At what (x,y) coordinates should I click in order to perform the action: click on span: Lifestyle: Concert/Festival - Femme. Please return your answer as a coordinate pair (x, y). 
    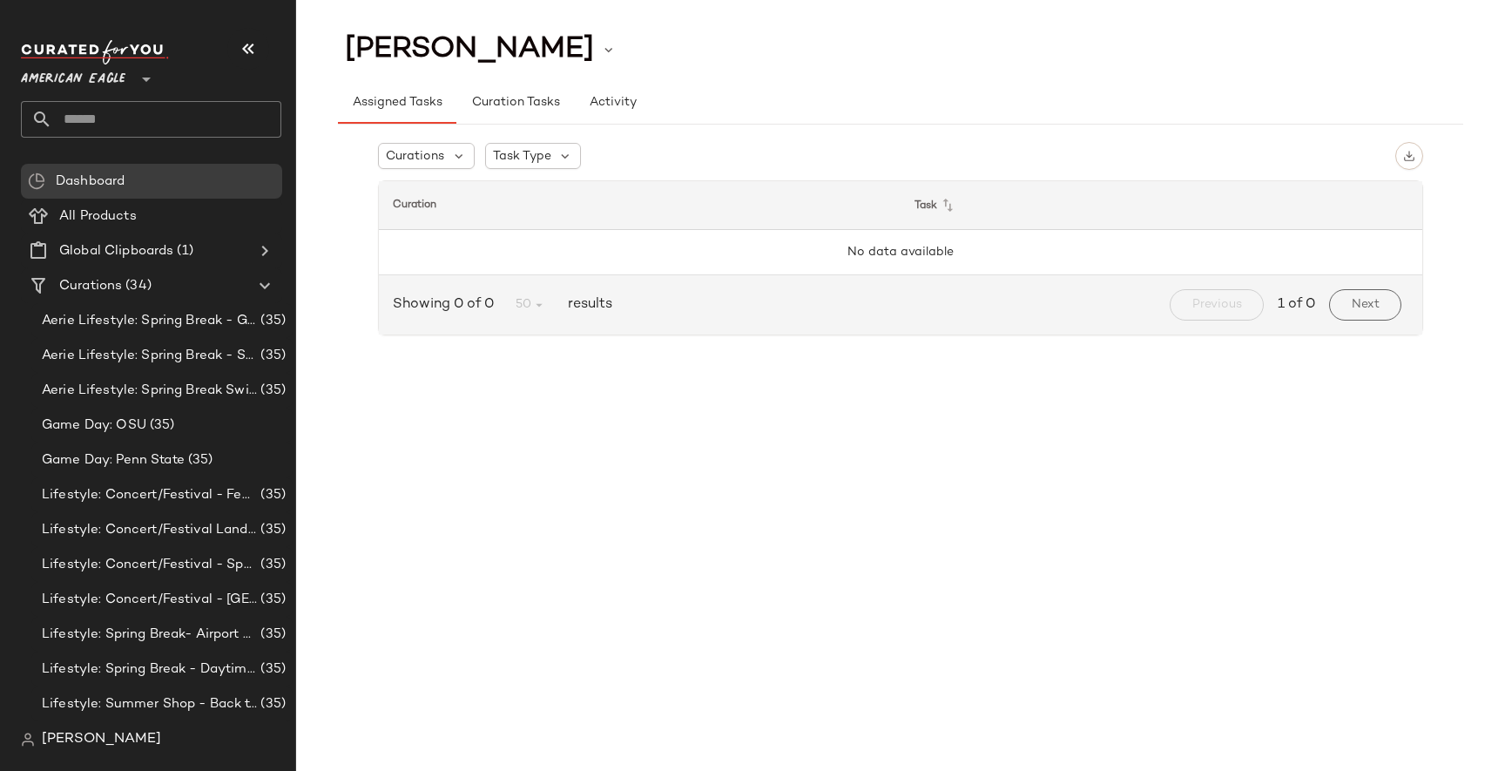
    Looking at the image, I should click on (149, 495).